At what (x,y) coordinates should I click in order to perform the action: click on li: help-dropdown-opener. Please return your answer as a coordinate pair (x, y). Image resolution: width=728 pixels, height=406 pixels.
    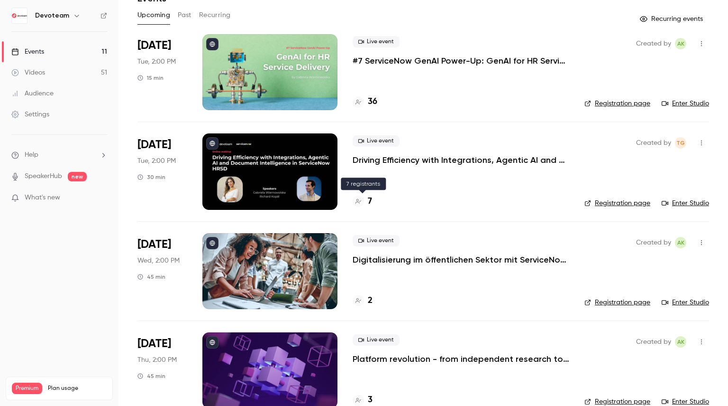
    Looking at the image, I should click on (59, 155).